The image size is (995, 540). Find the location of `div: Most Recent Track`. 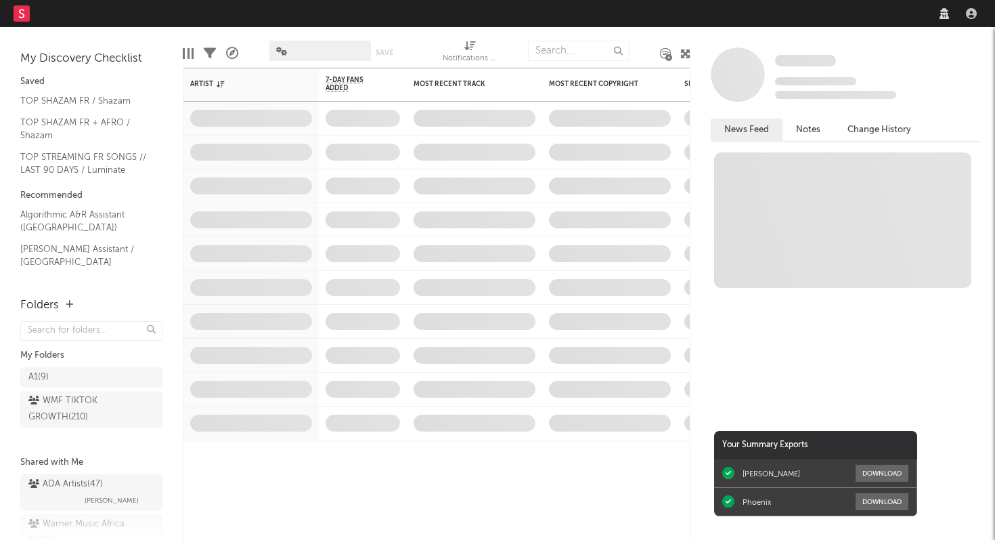

div: Most Recent Track is located at coordinates (464, 84).